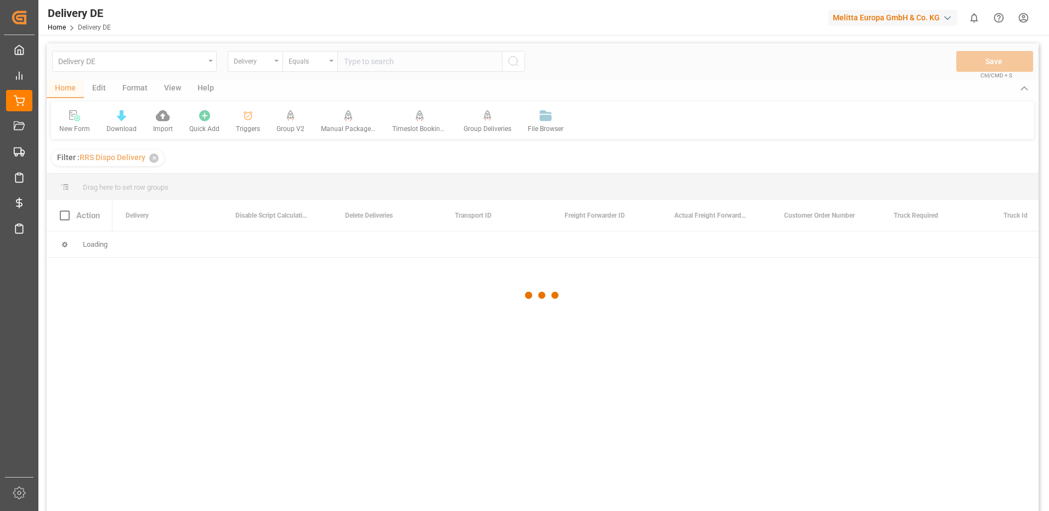  Describe the element at coordinates (79, 13) in the screenshot. I see `div: Delivery DE` at that location.